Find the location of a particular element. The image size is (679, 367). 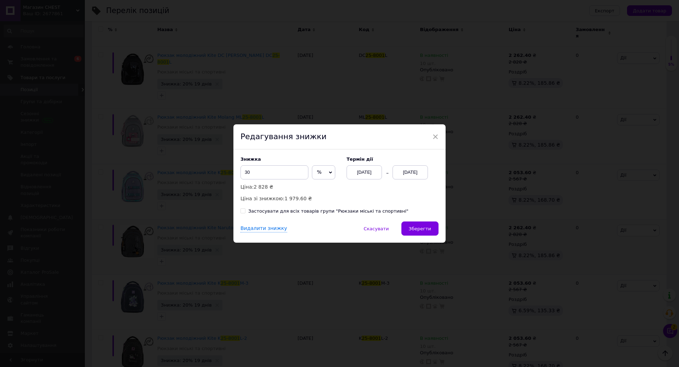

span: 1 979.60 ₴ is located at coordinates (298, 199).